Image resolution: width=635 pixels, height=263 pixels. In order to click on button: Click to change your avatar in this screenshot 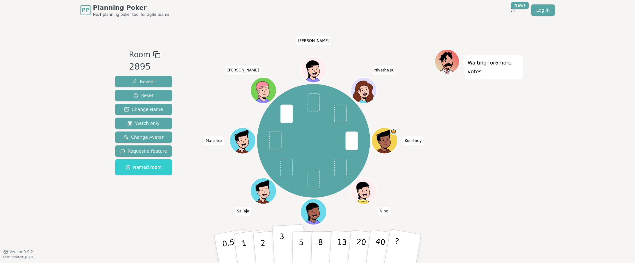, I will do `click(243, 140)`.